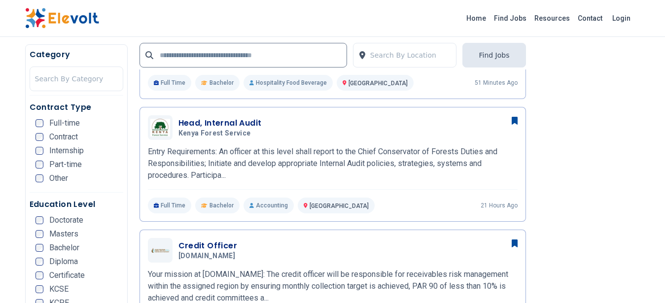  What do you see at coordinates (39, 248) in the screenshot?
I see `input: Bachelor` at bounding box center [39, 248].